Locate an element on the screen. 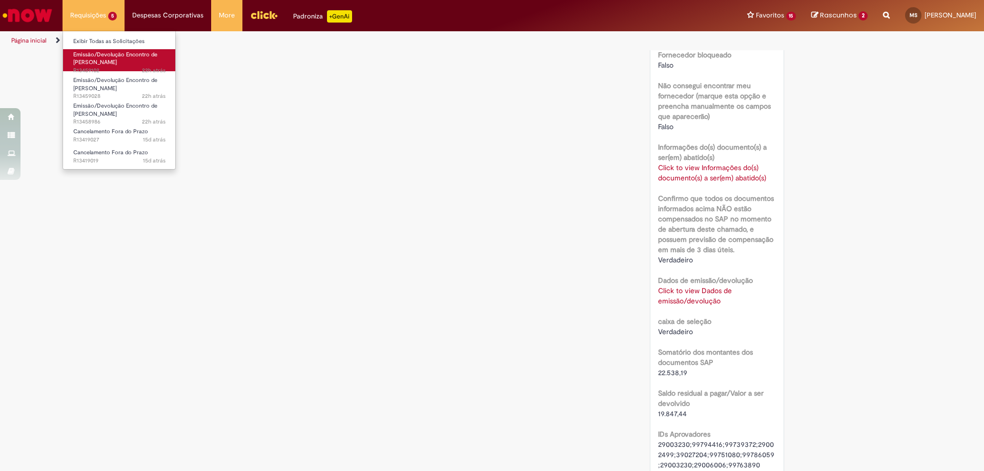  span: 22.538,19 is located at coordinates (672, 373).